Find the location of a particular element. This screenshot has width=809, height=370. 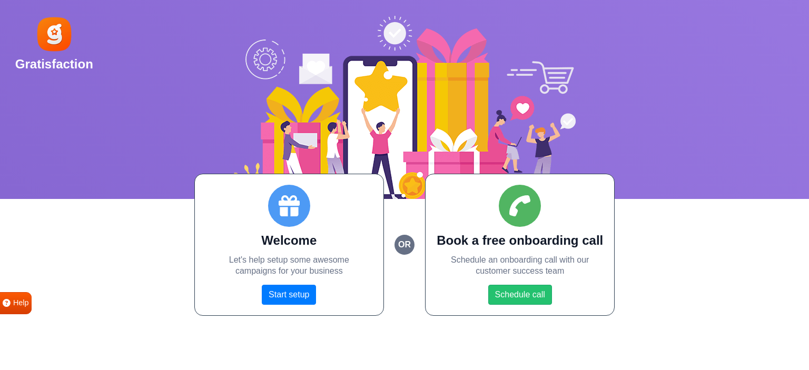

h2: Welcome is located at coordinates (289, 241).